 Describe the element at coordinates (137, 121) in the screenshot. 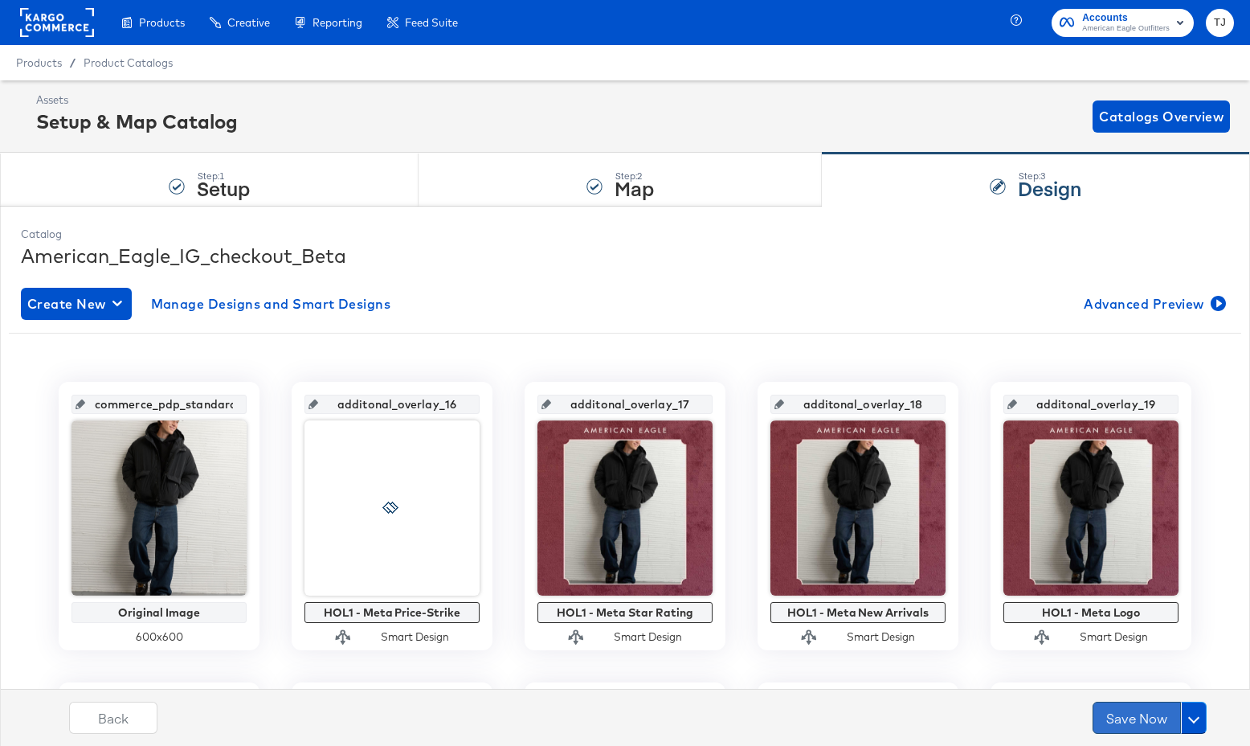

I see `div: Setup & Map Catalog` at that location.